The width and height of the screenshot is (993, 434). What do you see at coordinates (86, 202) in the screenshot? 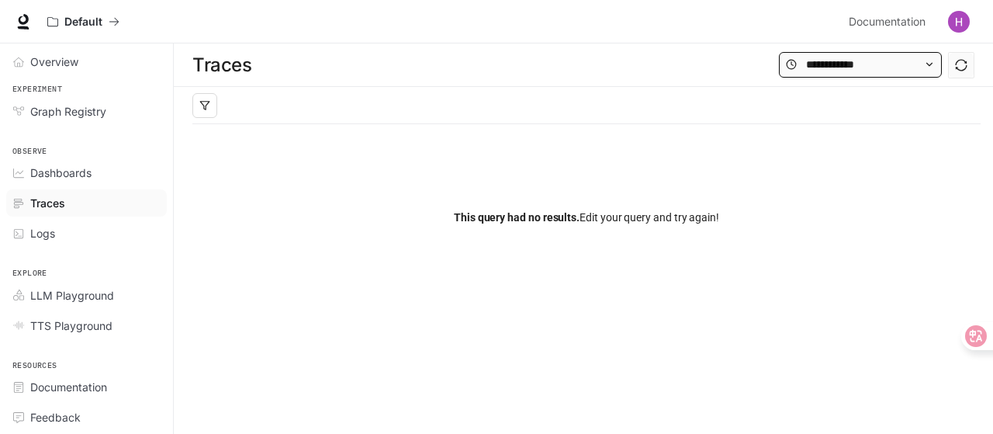
I see `a: Traces` at bounding box center [86, 202].